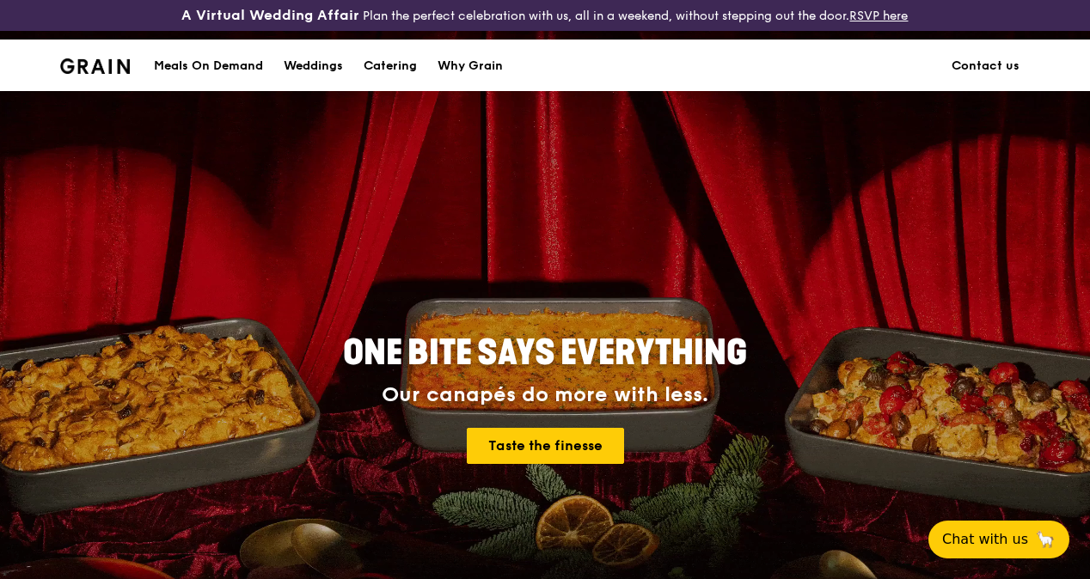 This screenshot has width=1090, height=579. What do you see at coordinates (878, 15) in the screenshot?
I see `a: RSVP here` at bounding box center [878, 15].